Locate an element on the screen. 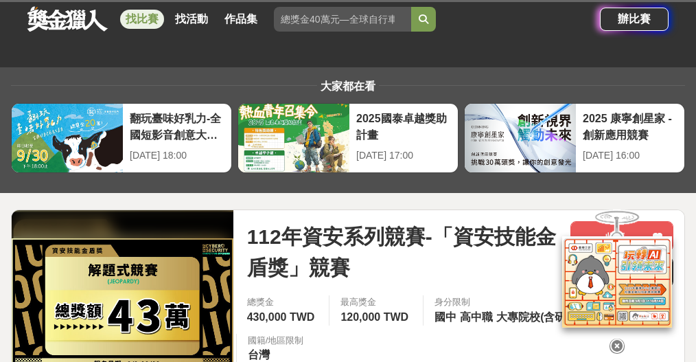  div: 2025 康寧創星家 - 創新應用競賽 is located at coordinates (630, 126).